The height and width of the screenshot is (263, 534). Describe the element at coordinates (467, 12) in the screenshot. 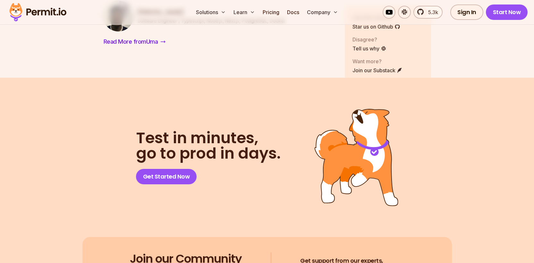

I see `a: Sign In` at that location.